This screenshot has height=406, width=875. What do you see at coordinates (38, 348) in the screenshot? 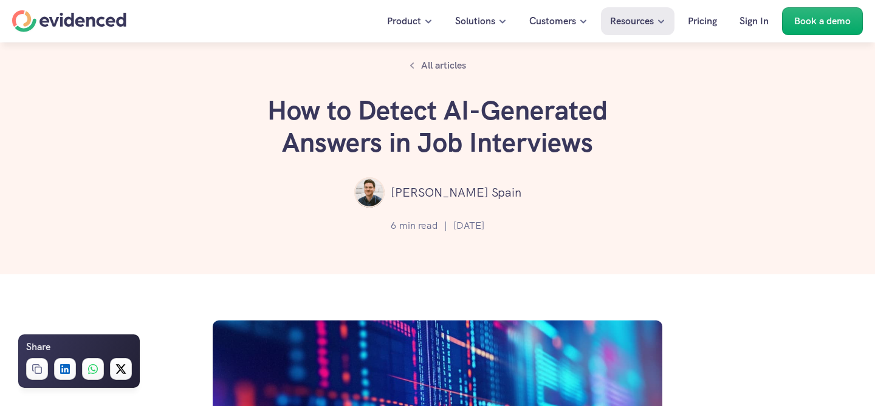
I see `h6: Share` at bounding box center [38, 348].